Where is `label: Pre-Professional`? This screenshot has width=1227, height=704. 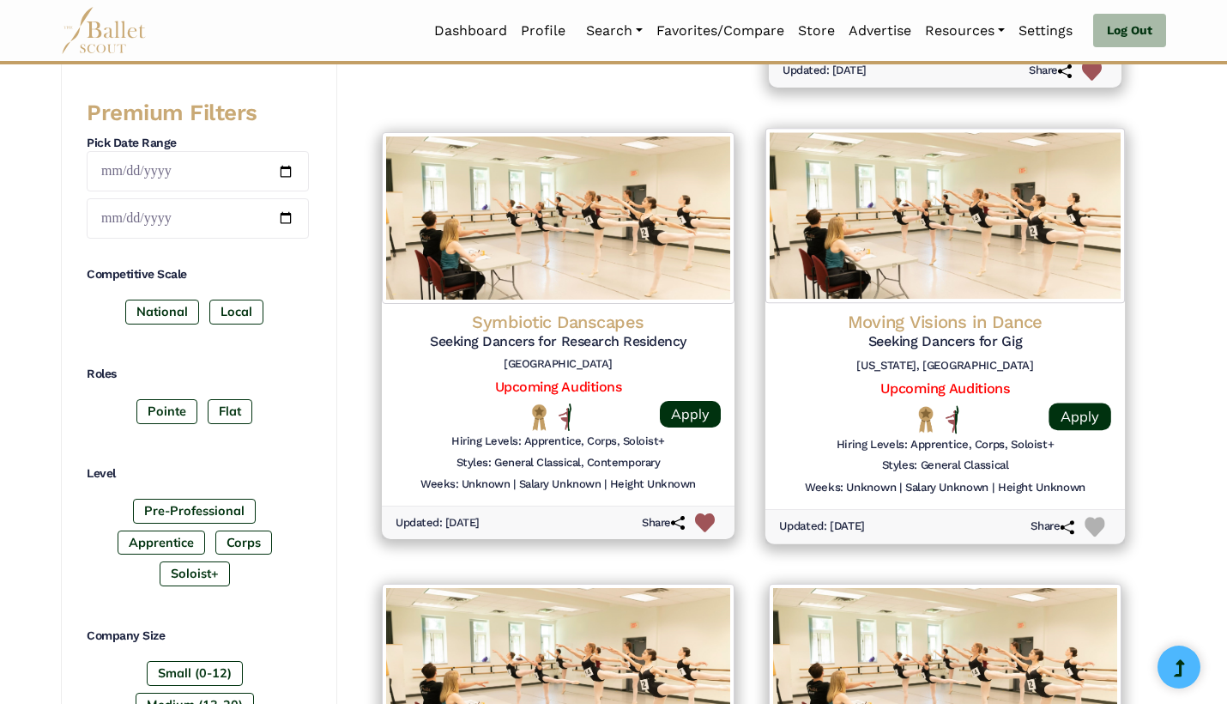
label: Pre-Professional is located at coordinates (194, 511).